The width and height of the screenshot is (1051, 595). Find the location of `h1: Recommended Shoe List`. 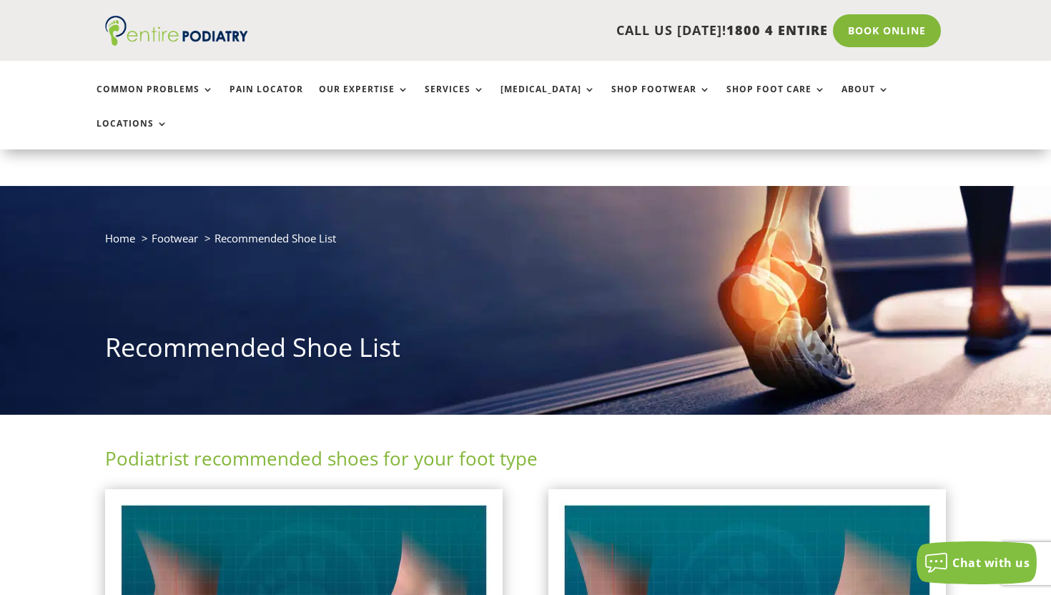

h1: Recommended Shoe List is located at coordinates (526, 351).